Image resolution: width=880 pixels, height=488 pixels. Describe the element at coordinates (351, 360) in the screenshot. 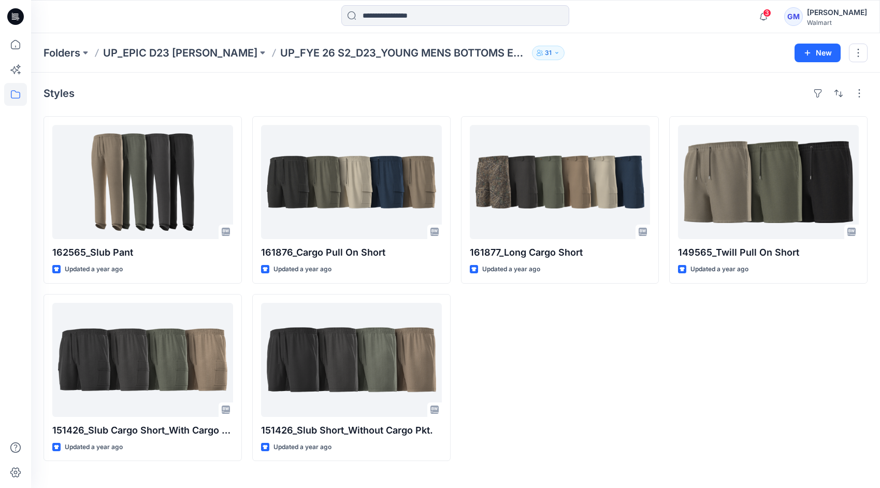

I see `a: 151426_Slub Short_Without Cargo Pkt.` at that location.